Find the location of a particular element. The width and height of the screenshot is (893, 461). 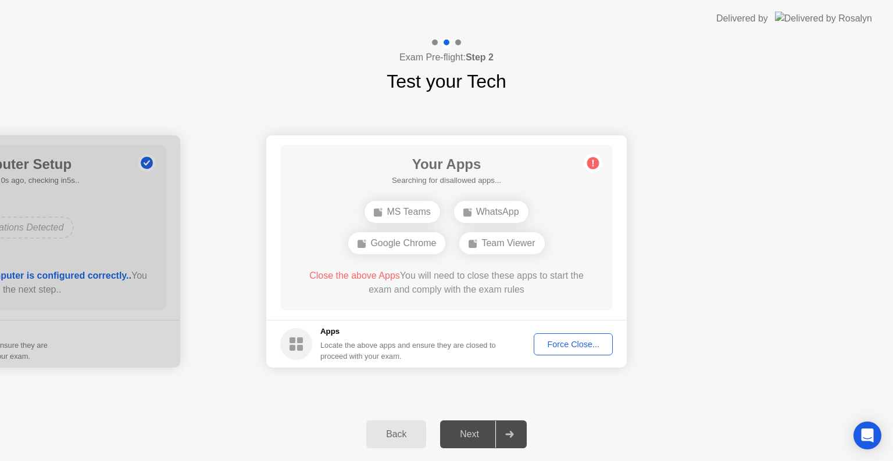

div: Google Chrome is located at coordinates (396, 244).